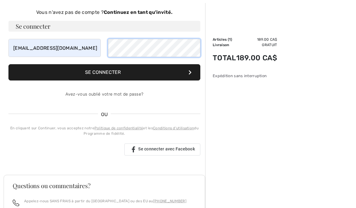  Describe the element at coordinates (104, 115) in the screenshot. I see `span: OU` at that location.